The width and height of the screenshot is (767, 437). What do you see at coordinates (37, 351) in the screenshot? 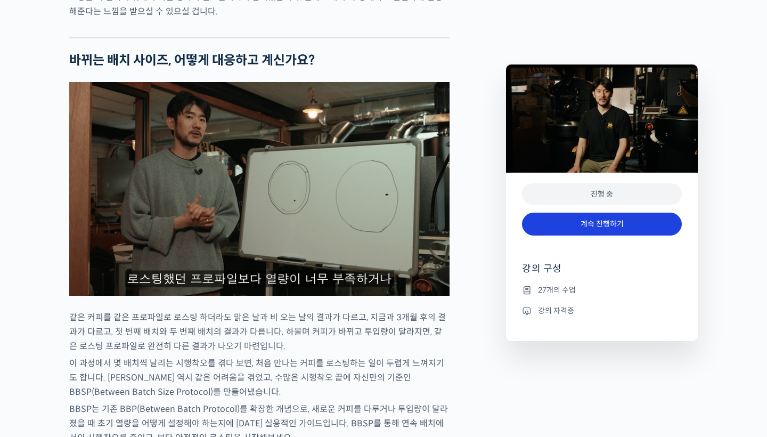
I see `a: 홈` at bounding box center [37, 351].